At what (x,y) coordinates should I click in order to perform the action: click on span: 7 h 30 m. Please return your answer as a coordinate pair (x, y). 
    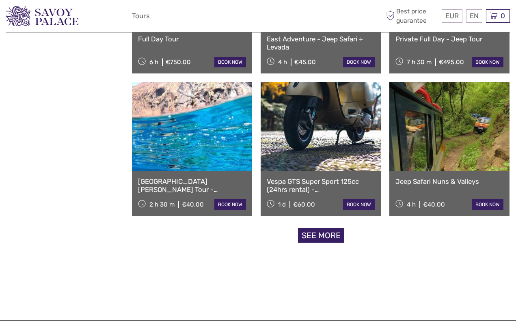
    Looking at the image, I should click on (419, 62).